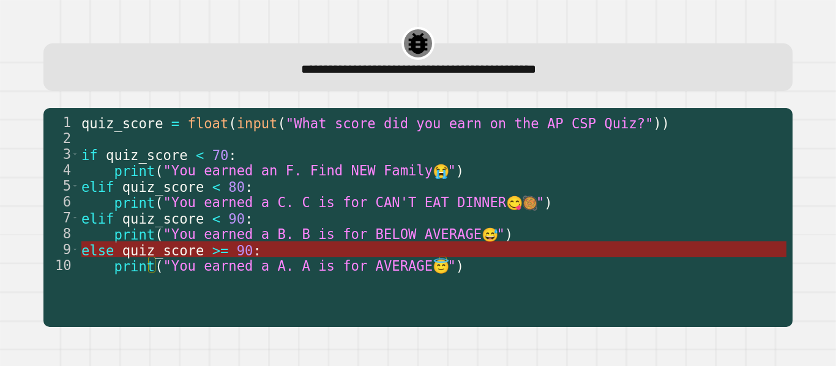  Describe the element at coordinates (257, 123) in the screenshot. I see `span: input` at that location.